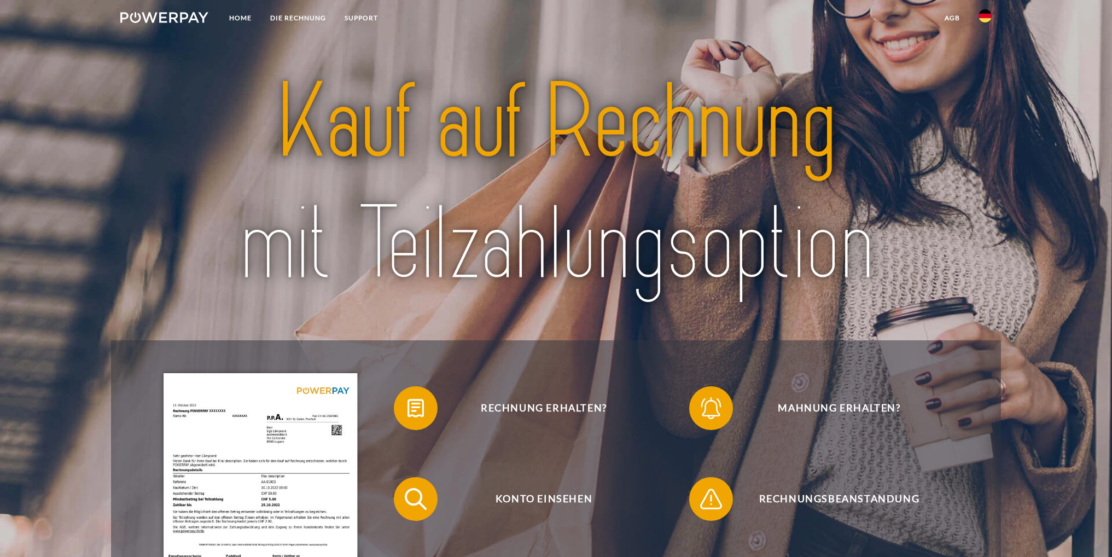 The image size is (1112, 557). Describe the element at coordinates (164, 18) in the screenshot. I see `img: logo-powerpay-white.svg` at that location.